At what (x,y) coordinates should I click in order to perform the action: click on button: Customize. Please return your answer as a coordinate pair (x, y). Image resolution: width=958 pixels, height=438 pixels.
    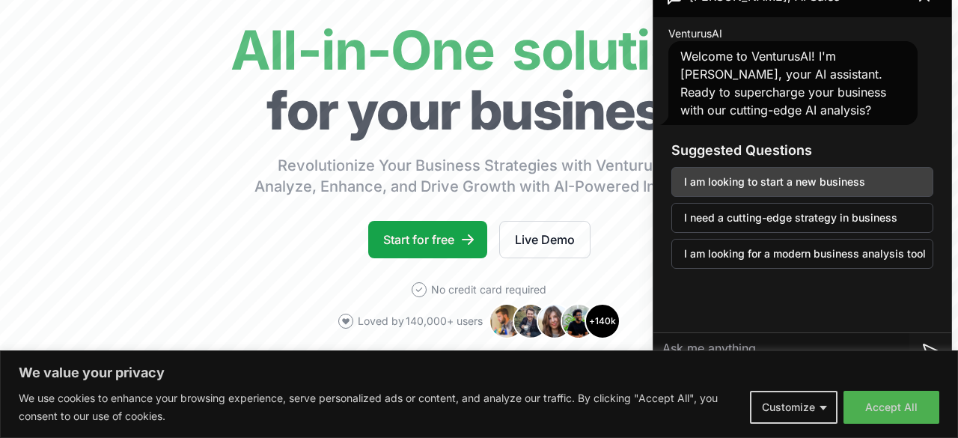
    Looking at the image, I should click on (794, 407).